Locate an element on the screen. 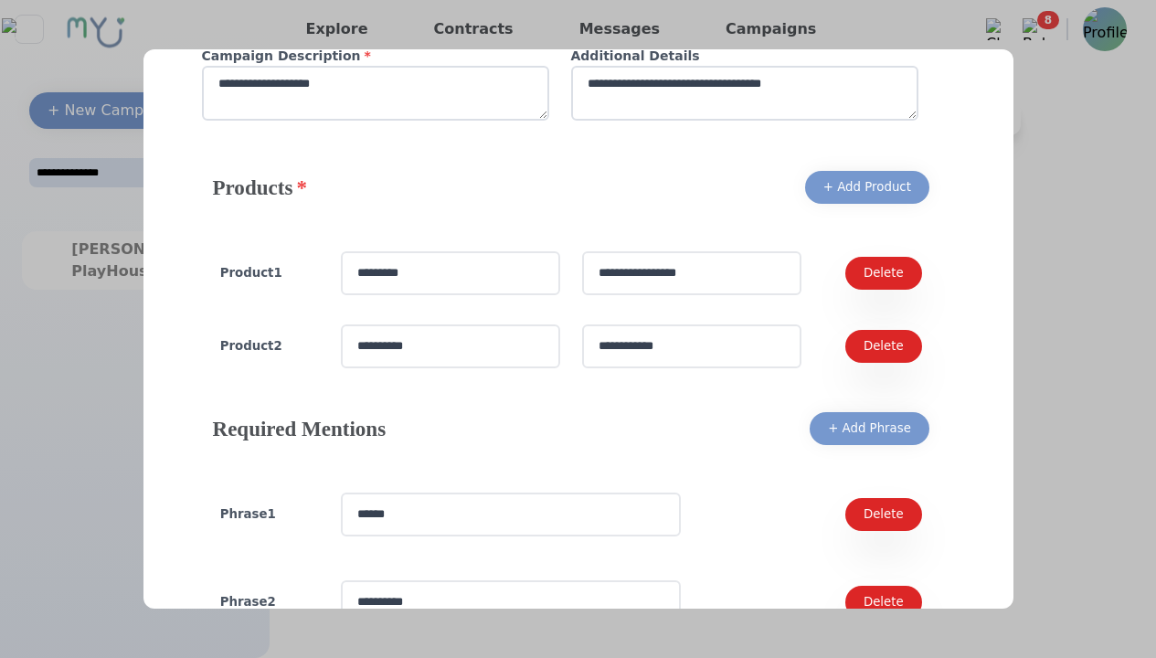 The height and width of the screenshot is (658, 1156). h4: Product 1 is located at coordinates (270, 273).